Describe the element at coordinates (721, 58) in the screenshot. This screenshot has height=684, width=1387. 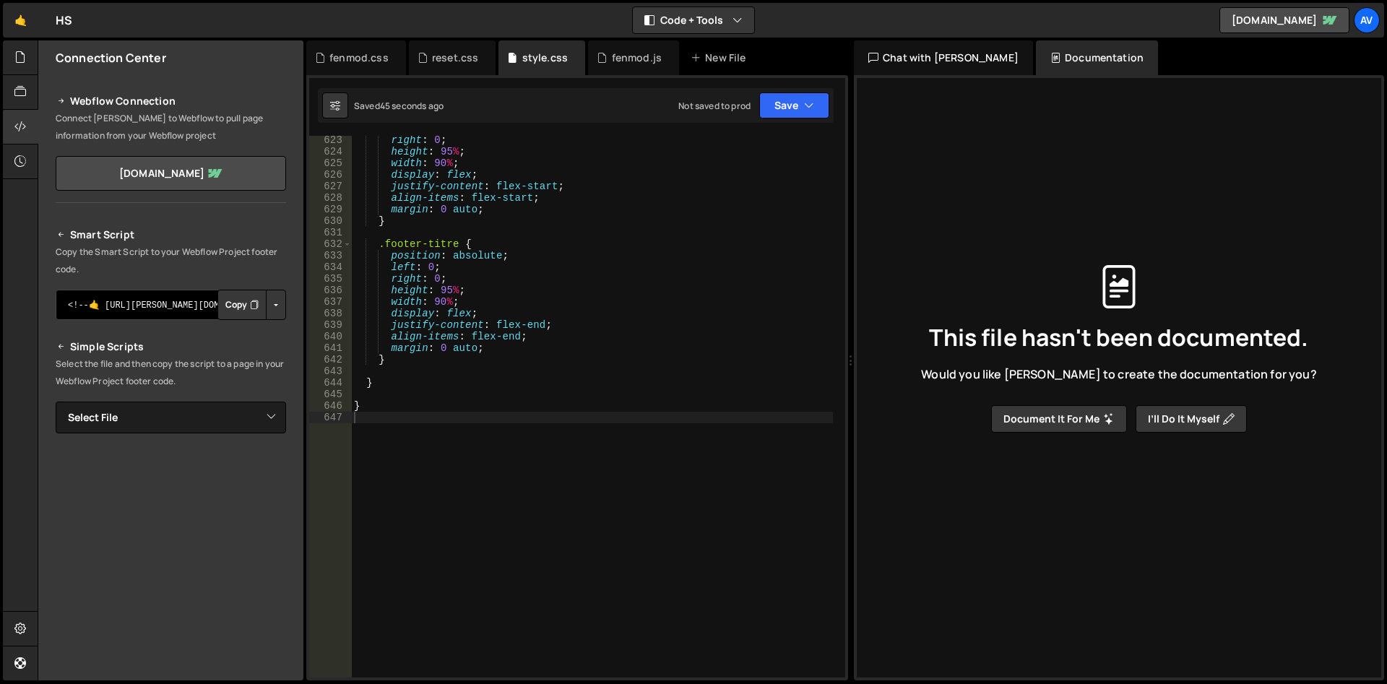
I see `div: New File` at that location.